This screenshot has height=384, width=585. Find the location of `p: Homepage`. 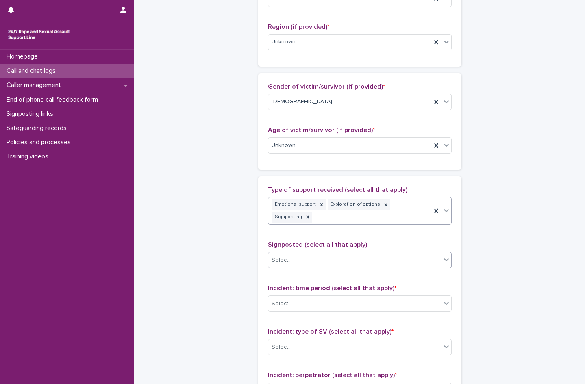

p: Homepage is located at coordinates (24, 57).